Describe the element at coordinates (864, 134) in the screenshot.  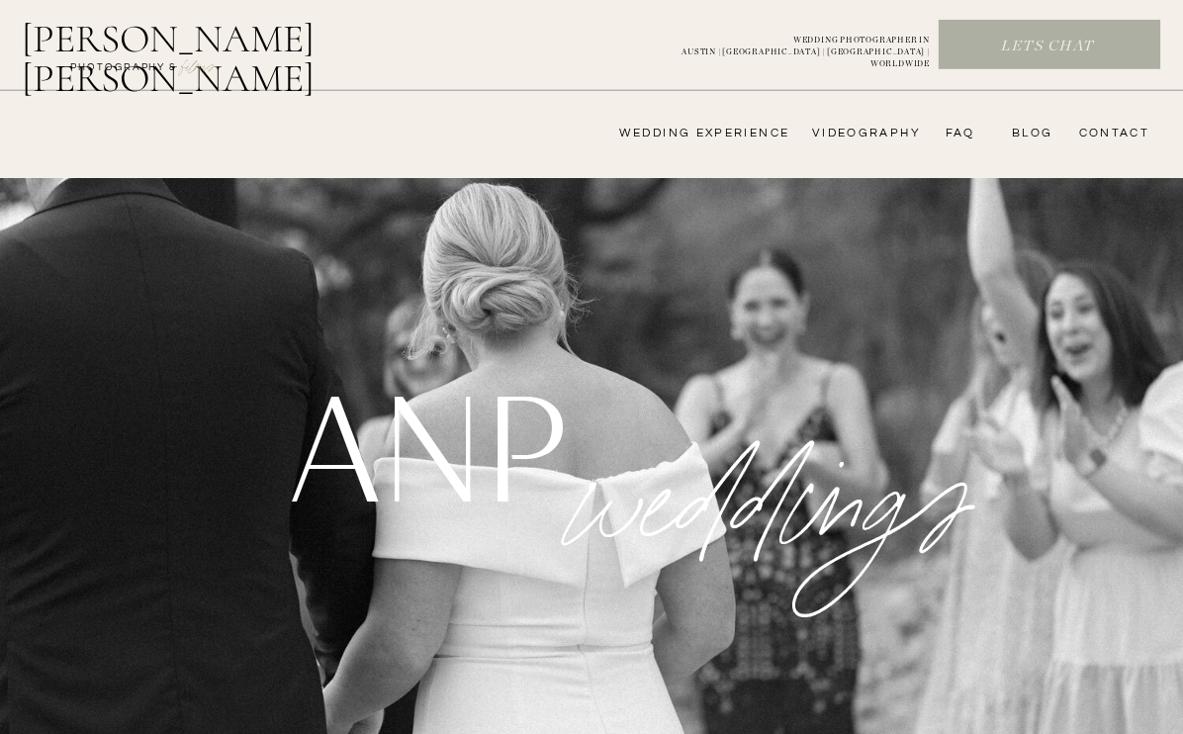
I see `a: videography` at that location.